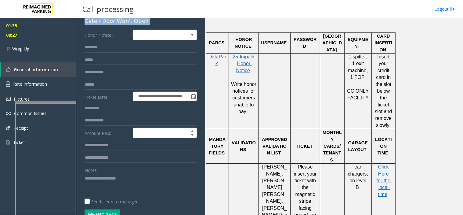 This screenshot has width=463, height=215. I want to click on span: LOCATION TIME, so click(384, 146).